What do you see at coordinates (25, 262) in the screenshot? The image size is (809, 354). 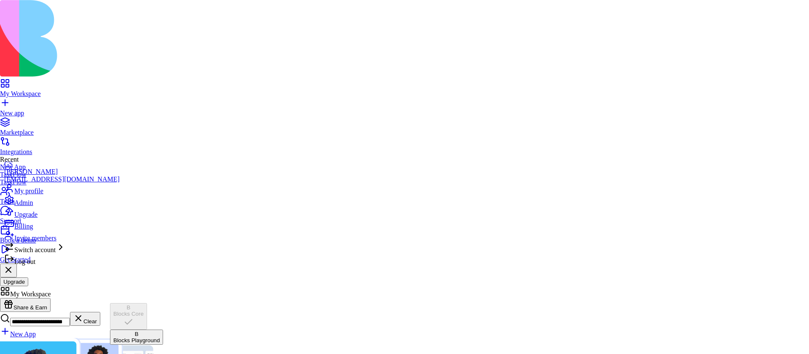 I see `span: Log out` at bounding box center [25, 262].